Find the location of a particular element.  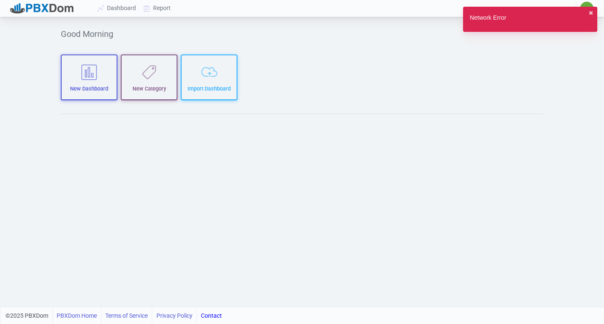

div: ©2025 PBXDom is located at coordinates (114, 316).